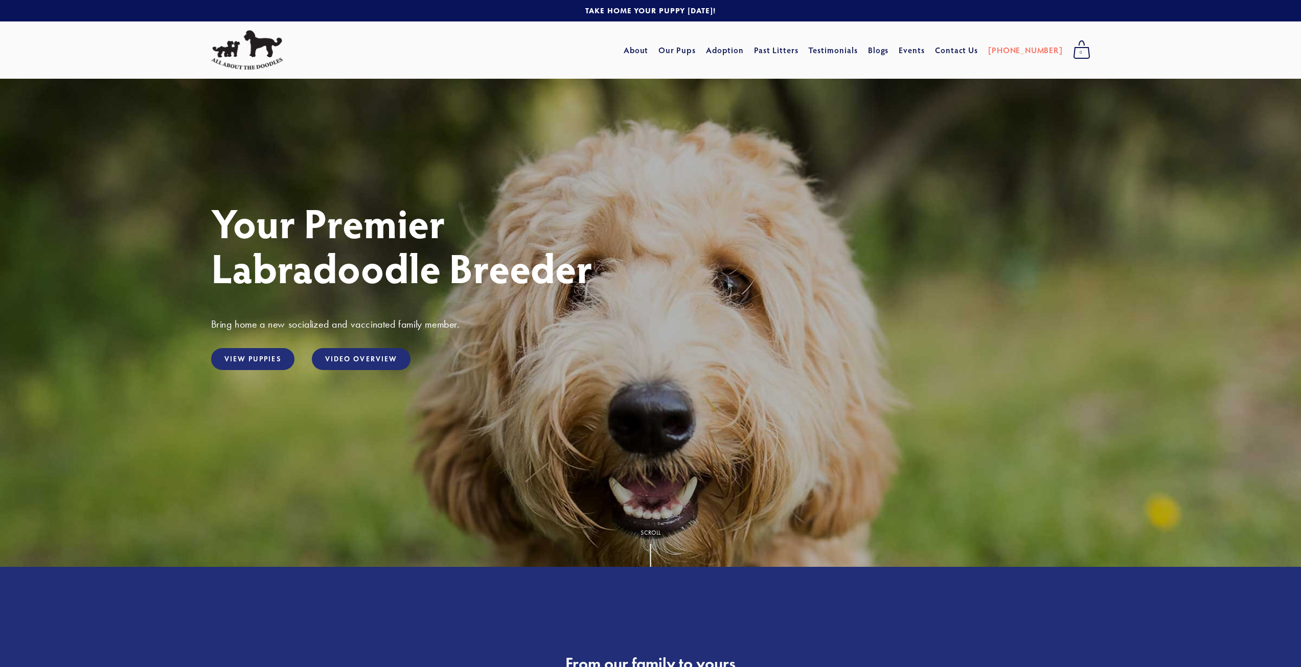 Image resolution: width=1301 pixels, height=667 pixels. What do you see at coordinates (247, 50) in the screenshot?
I see `img: All About The Doodles` at bounding box center [247, 50].